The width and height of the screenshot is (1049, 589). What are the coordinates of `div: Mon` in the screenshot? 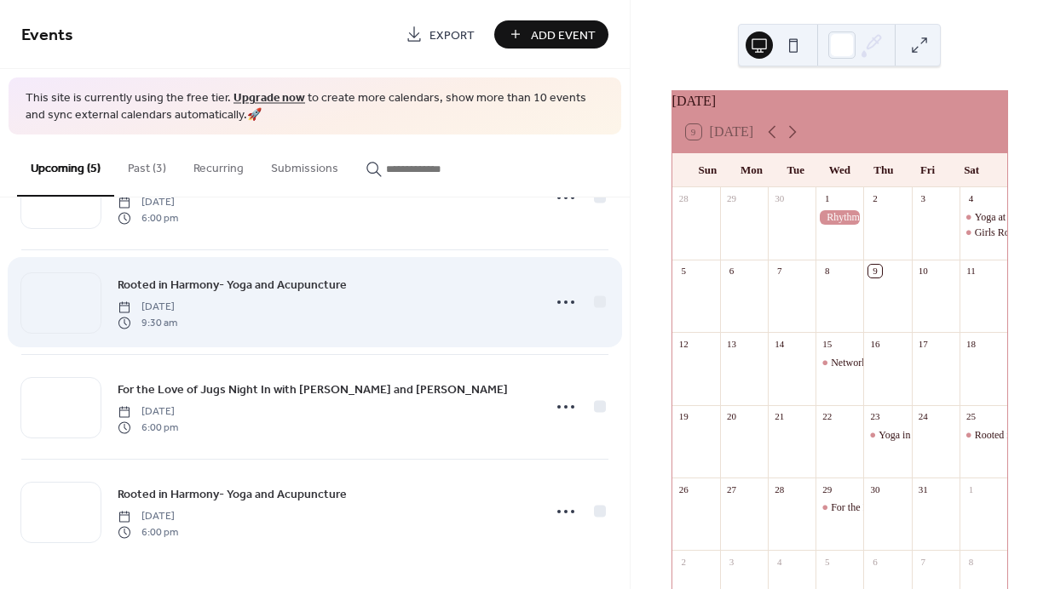 It's located at (751, 170).